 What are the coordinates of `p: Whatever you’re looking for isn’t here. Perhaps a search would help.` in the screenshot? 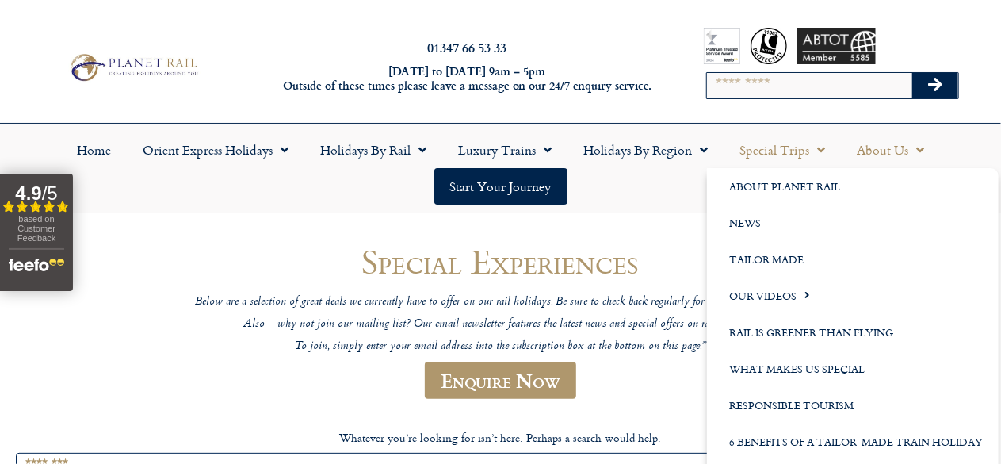 It's located at (500, 437).